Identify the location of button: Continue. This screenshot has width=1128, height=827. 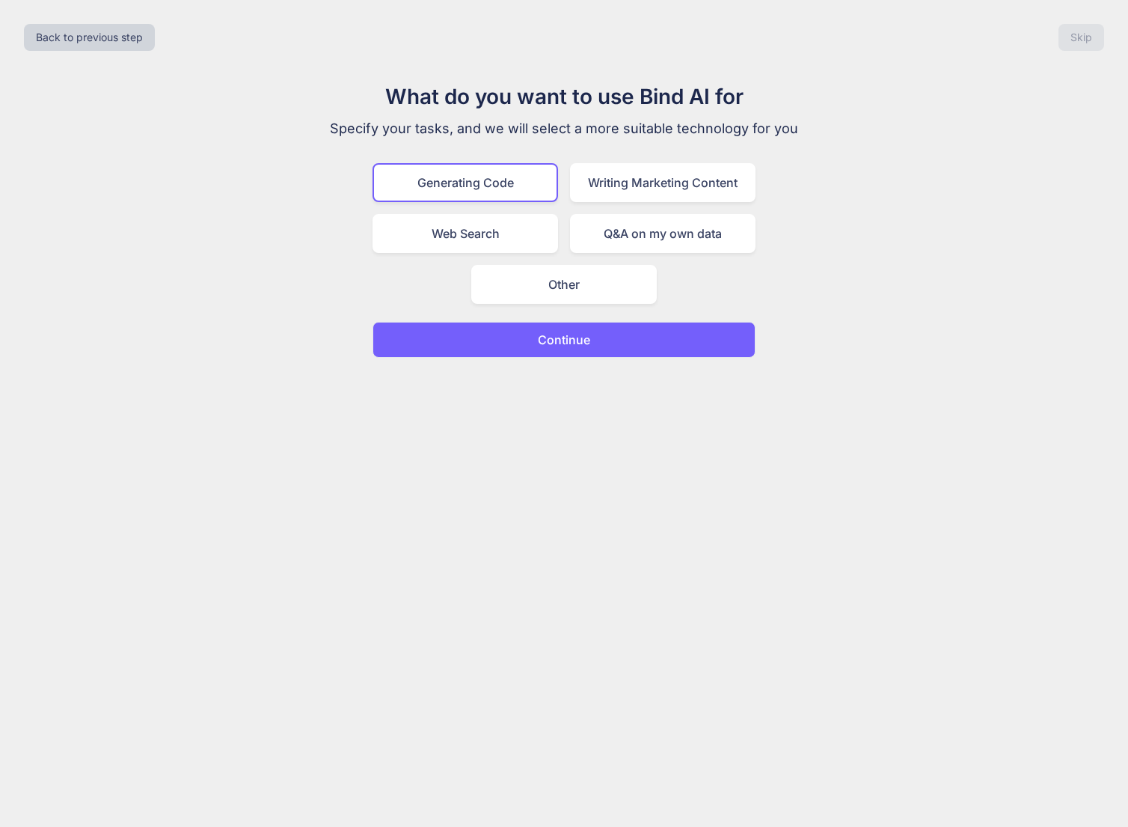
(564, 340).